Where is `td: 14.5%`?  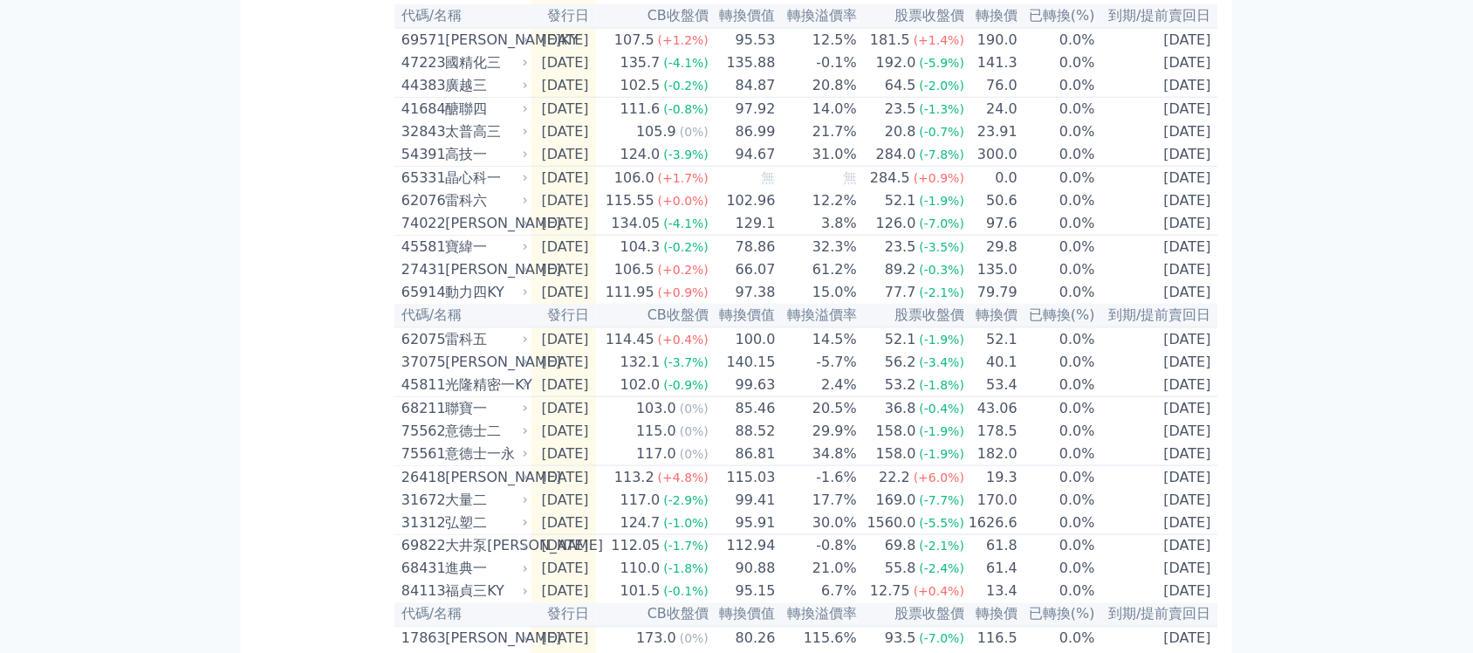
td: 14.5% is located at coordinates (817, 339).